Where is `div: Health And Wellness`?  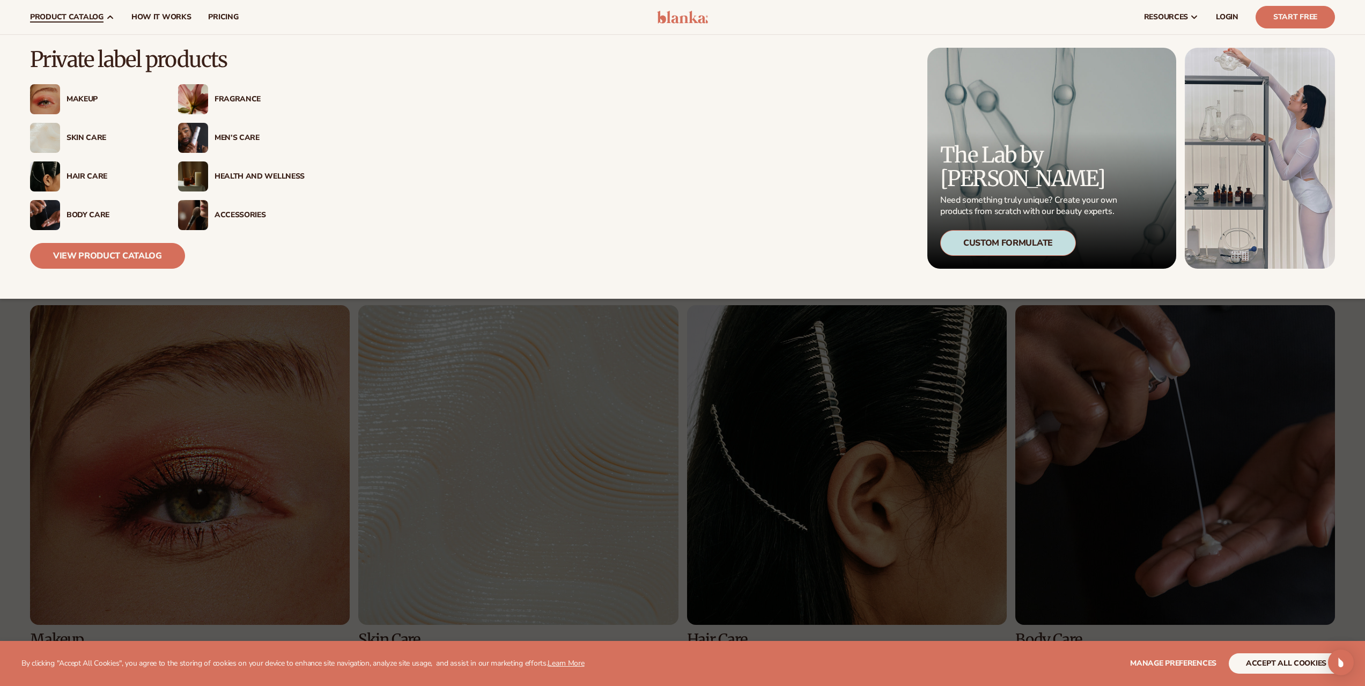
div: Health And Wellness is located at coordinates (260, 176).